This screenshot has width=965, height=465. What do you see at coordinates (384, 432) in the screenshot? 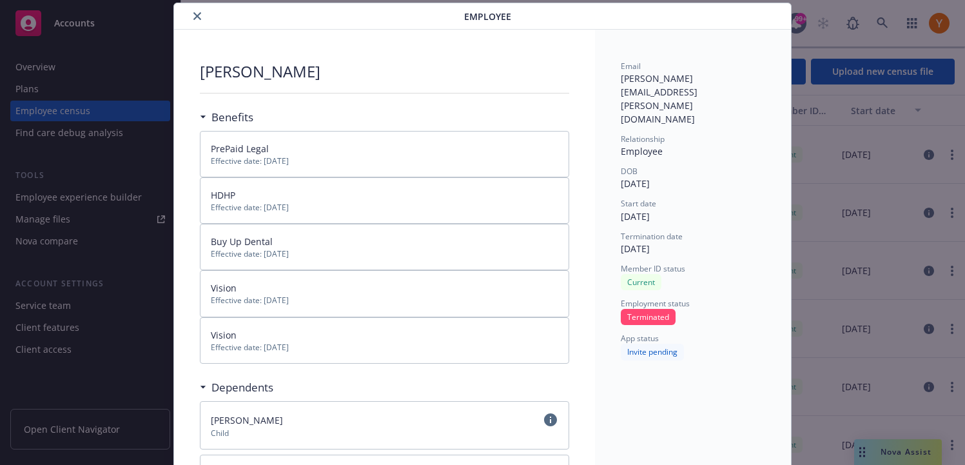
I see `span: Child` at bounding box center [384, 432].